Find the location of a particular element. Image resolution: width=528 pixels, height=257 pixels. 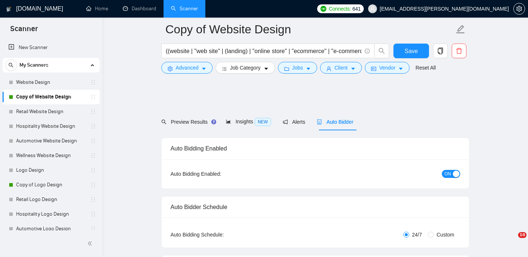

span: Preview Results is located at coordinates (188, 122).